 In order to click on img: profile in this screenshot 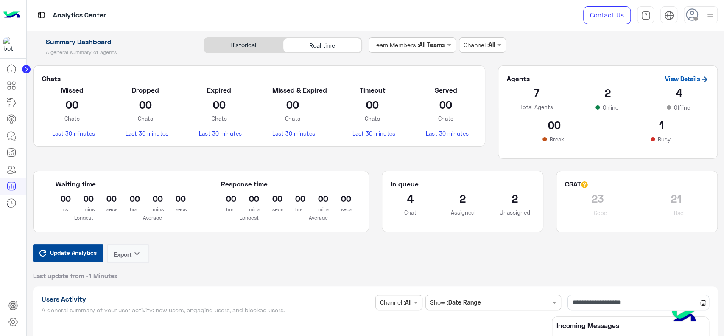, I will do `click(710, 15)`.